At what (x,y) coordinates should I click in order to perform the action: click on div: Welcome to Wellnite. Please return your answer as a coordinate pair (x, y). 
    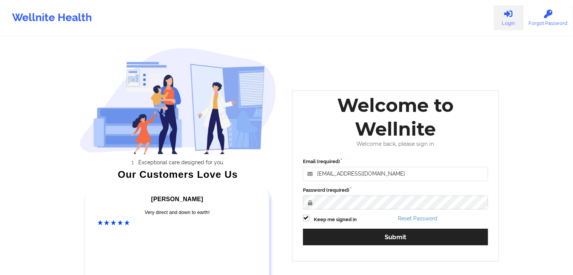
    Looking at the image, I should click on (395, 117).